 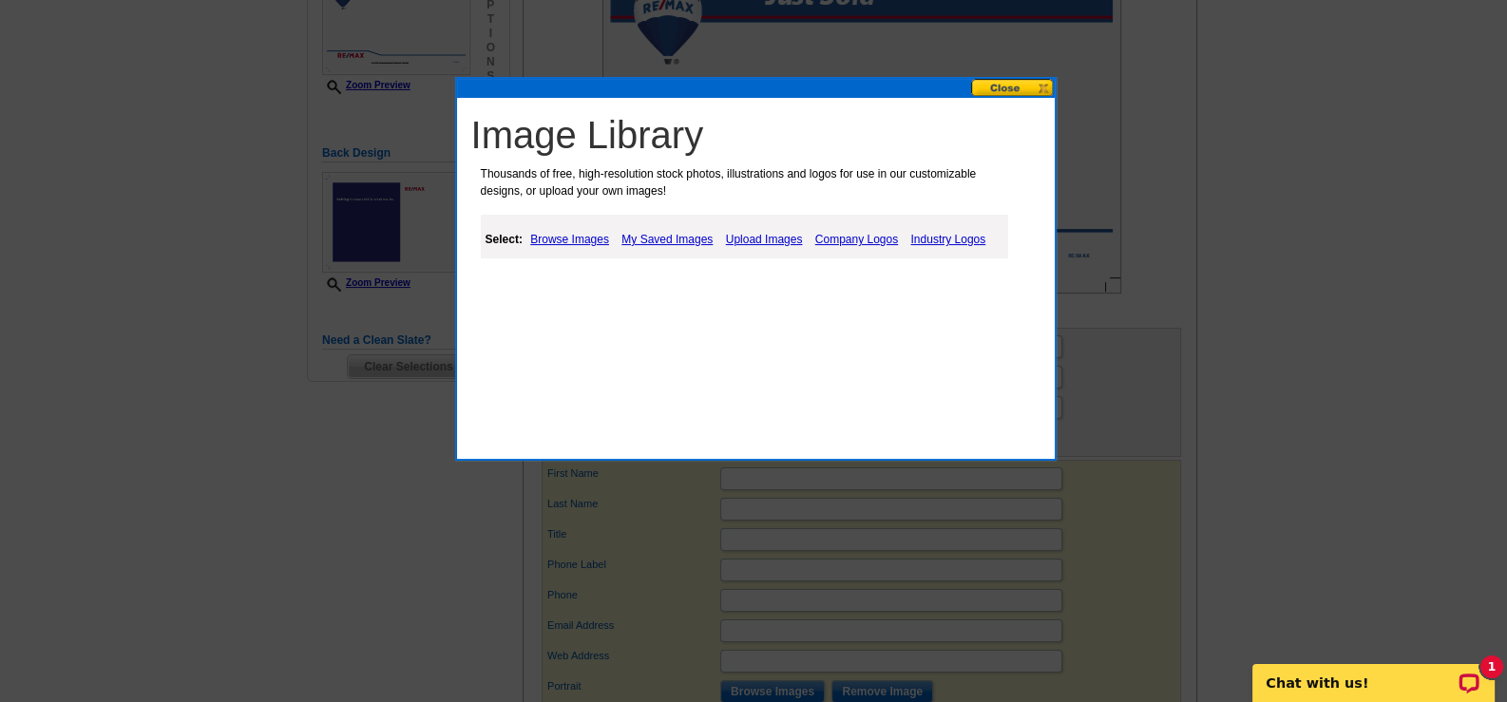 What do you see at coordinates (743, 182) in the screenshot?
I see `p: Thousands of free, high-resolution stock photos, illustrations and logos for use in our customiza...` at bounding box center [743, 182].